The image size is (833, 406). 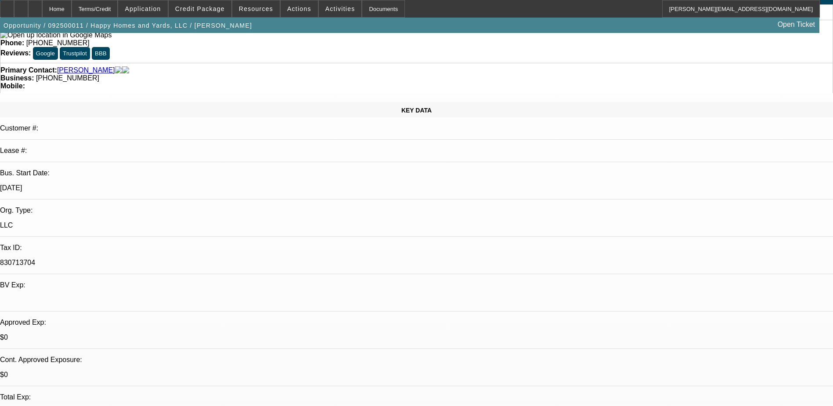 What do you see at coordinates (299, 9) in the screenshot?
I see `button: Actions` at bounding box center [299, 9].